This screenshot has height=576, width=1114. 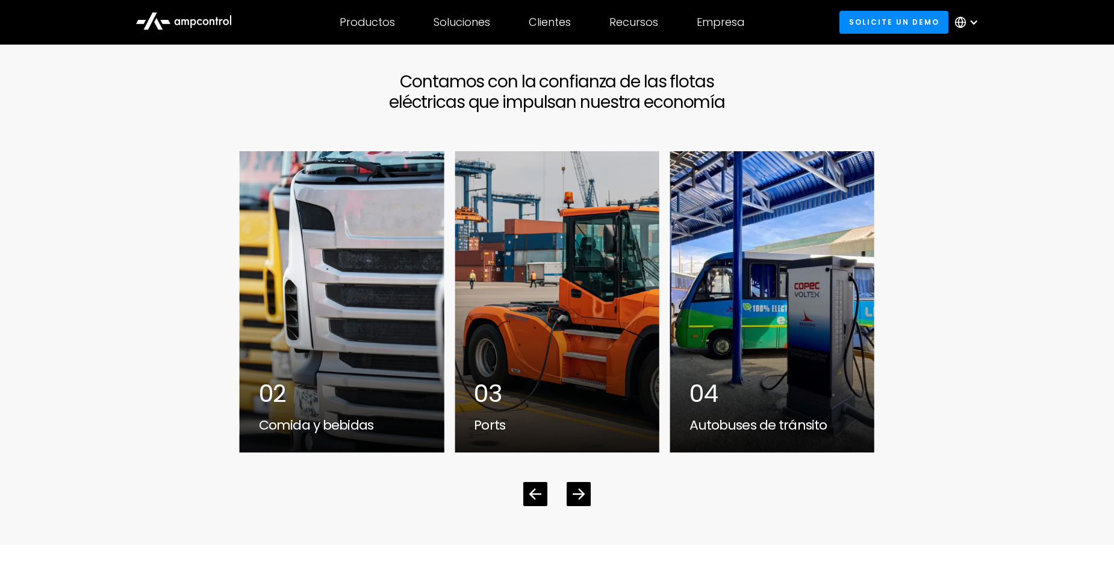 I want to click on a: eletric terminal tractor at port03Ports, so click(x=557, y=302).